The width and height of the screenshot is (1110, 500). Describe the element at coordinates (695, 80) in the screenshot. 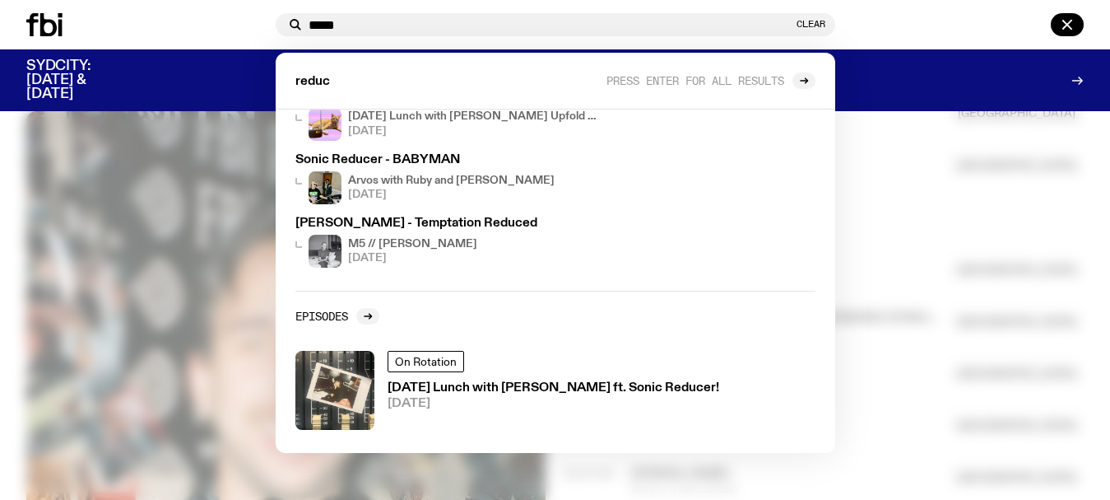

I see `span: Press enter for all results` at that location.